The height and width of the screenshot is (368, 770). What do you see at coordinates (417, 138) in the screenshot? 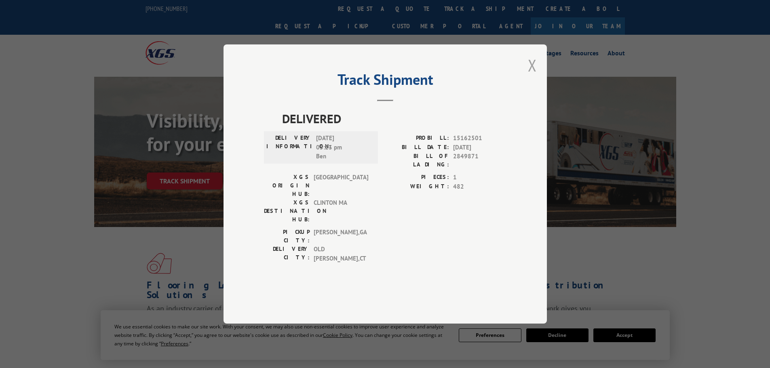
I see `label: PROBILL:` at bounding box center [417, 138].